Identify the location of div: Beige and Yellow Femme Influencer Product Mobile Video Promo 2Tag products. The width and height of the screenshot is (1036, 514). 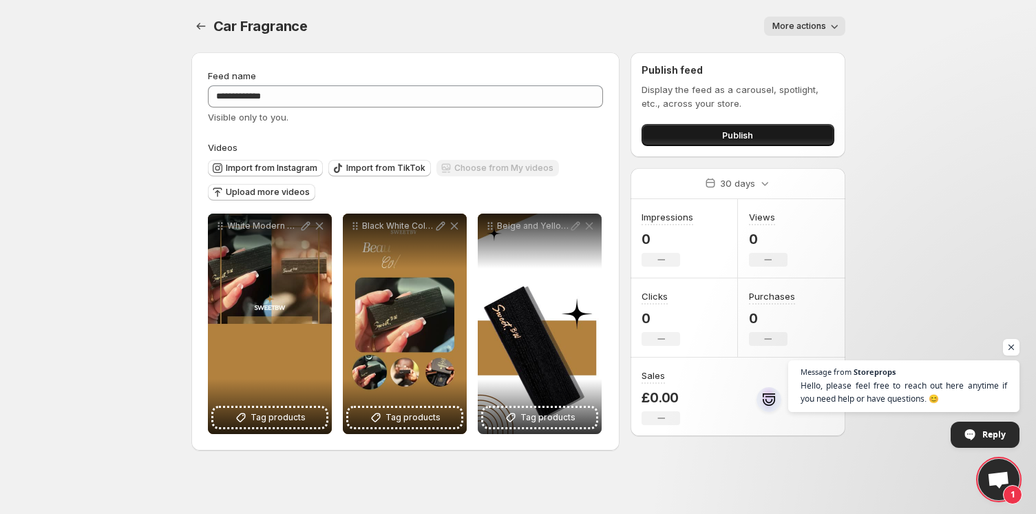
(540, 324).